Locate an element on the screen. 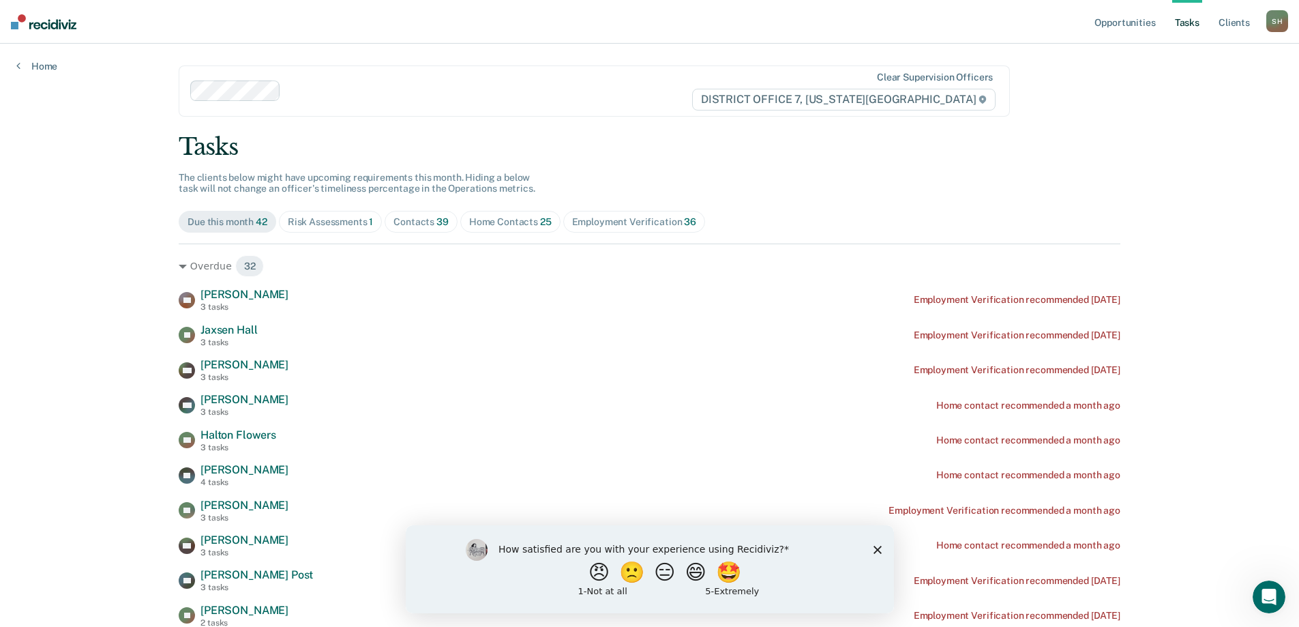  div: S H is located at coordinates (1277, 21).